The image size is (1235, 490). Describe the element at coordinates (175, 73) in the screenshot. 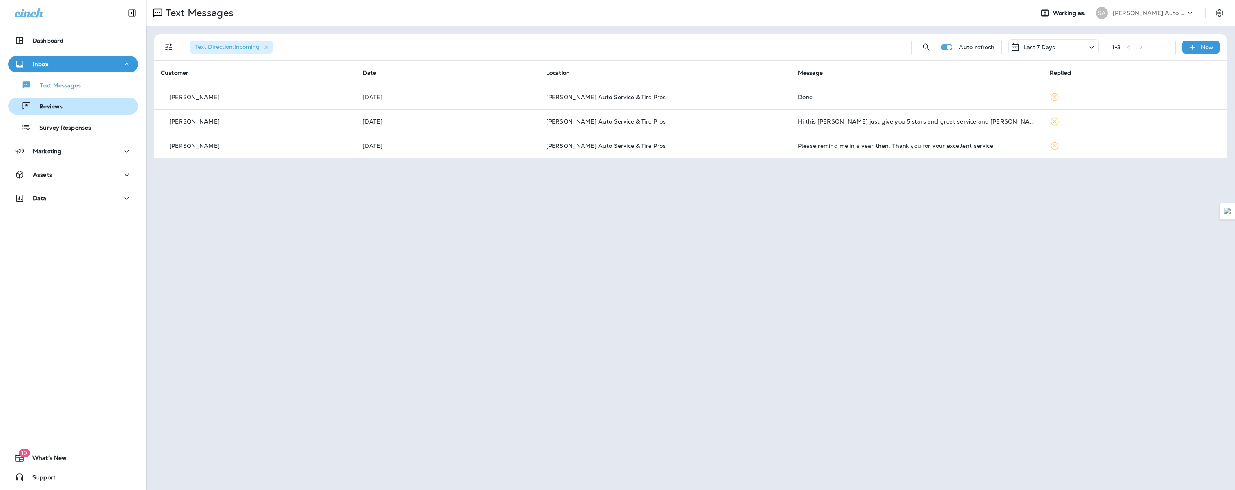

I see `span: Customer` at that location.